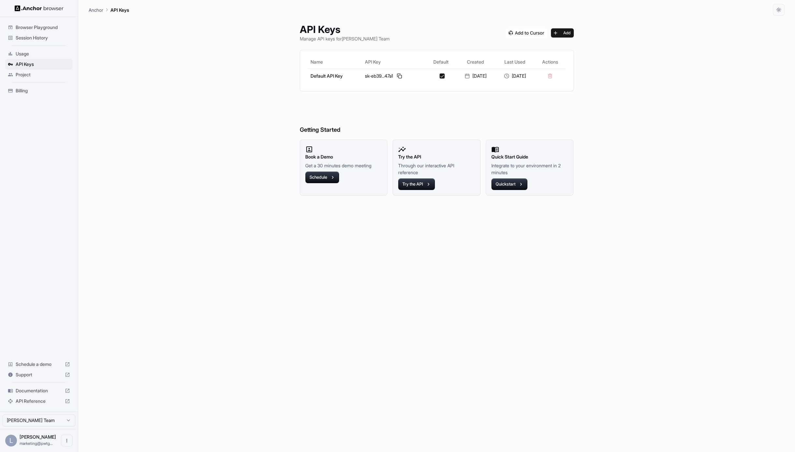 The height and width of the screenshot is (452, 795). What do you see at coordinates (515, 62) in the screenshot?
I see `th: Last Used` at bounding box center [515, 62].